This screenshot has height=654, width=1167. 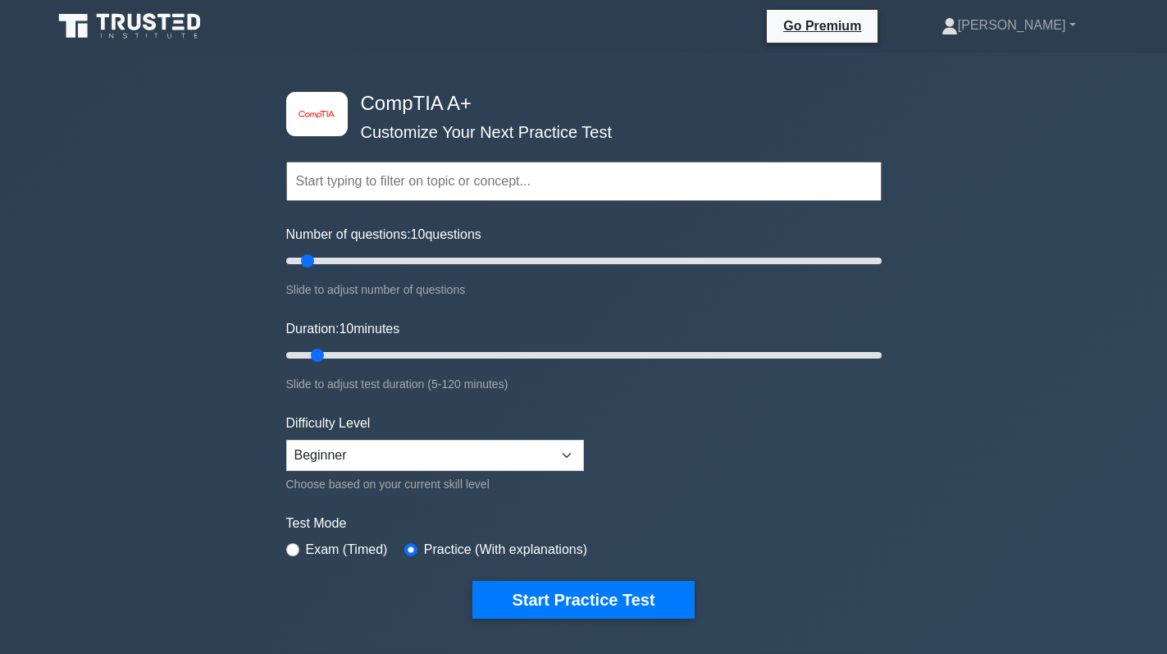 I want to click on label: Number of questions: questions, so click(x=384, y=235).